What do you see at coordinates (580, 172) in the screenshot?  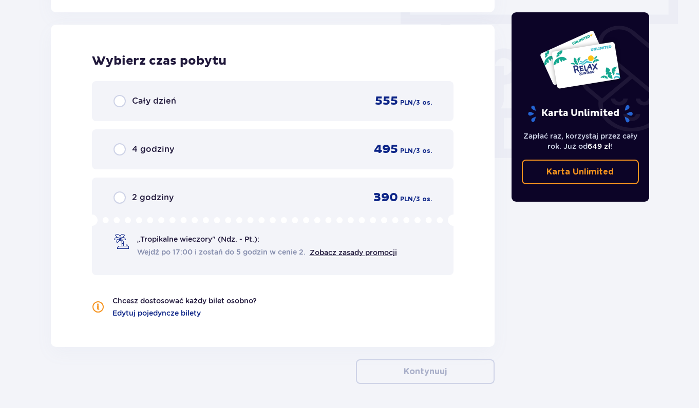 I see `a: Karta Unlimited` at bounding box center [580, 172].